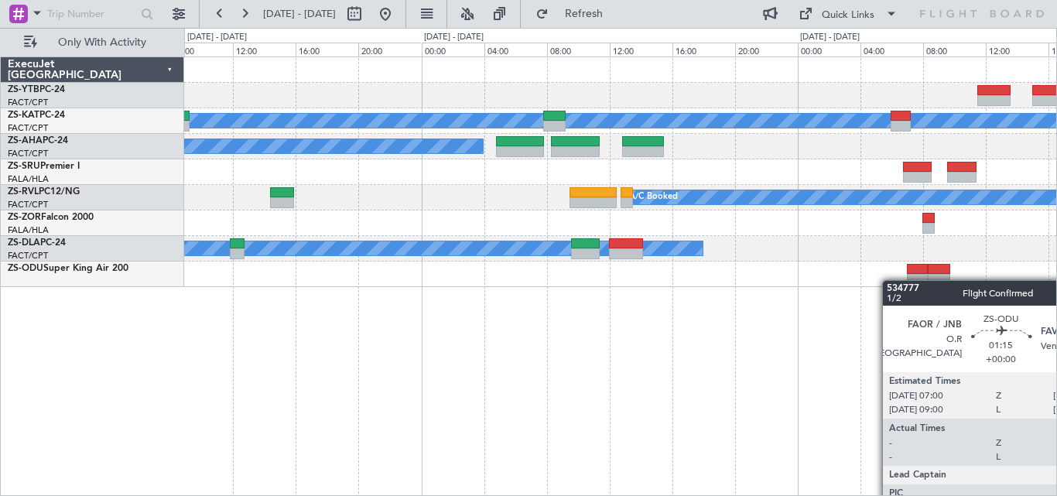 The image size is (1057, 496). I want to click on a: ZS-YTBPC-24, so click(36, 90).